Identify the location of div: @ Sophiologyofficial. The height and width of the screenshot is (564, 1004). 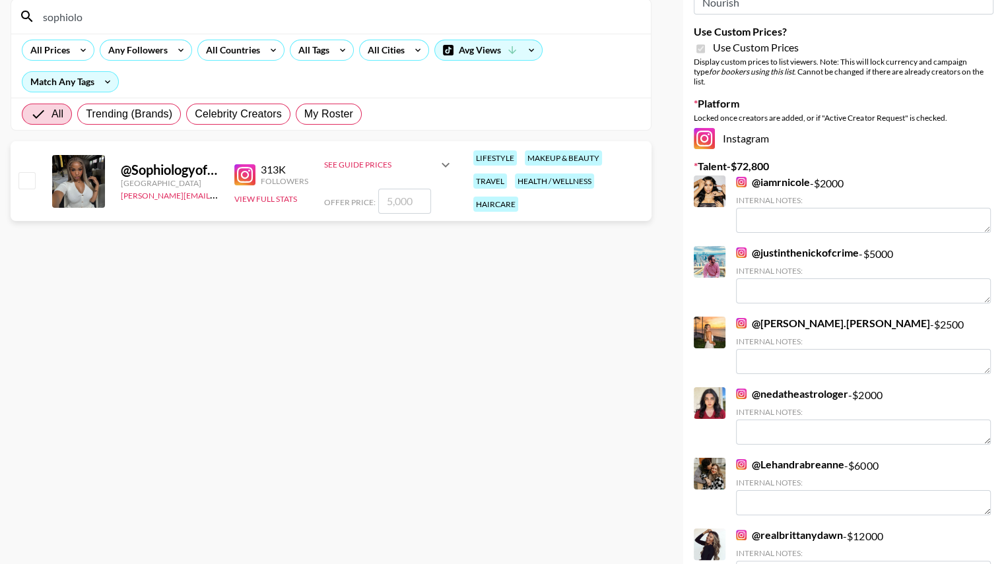
(170, 170).